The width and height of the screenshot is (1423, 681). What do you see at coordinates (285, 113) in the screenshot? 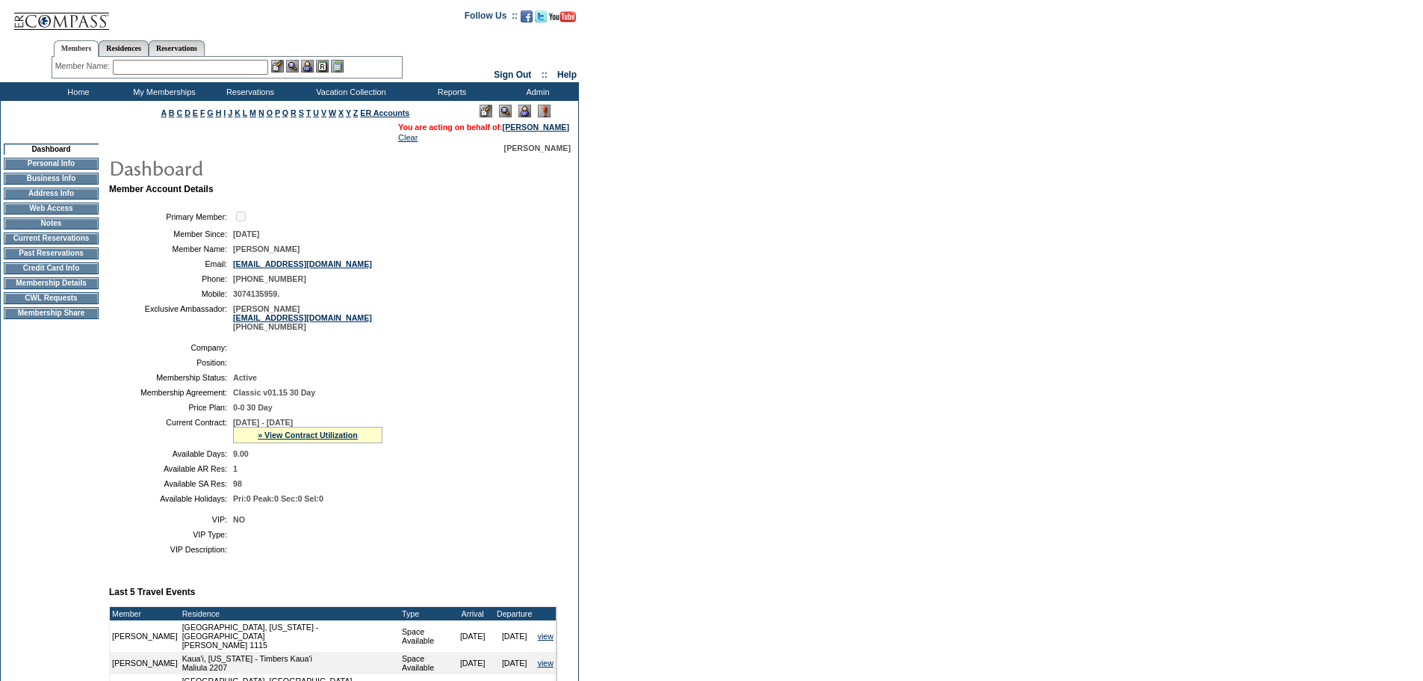
I see `a: Q` at bounding box center [285, 113].